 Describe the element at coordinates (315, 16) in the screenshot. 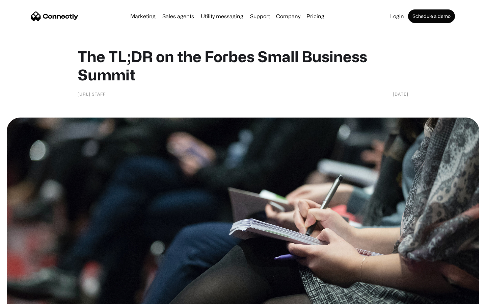

I see `a: Pricing` at that location.